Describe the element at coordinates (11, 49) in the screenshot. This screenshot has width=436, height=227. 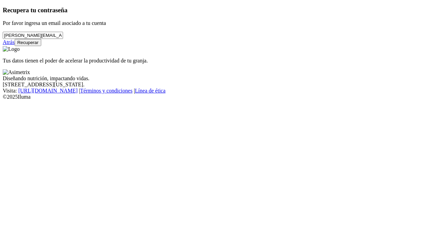
I see `img: Logo` at that location.